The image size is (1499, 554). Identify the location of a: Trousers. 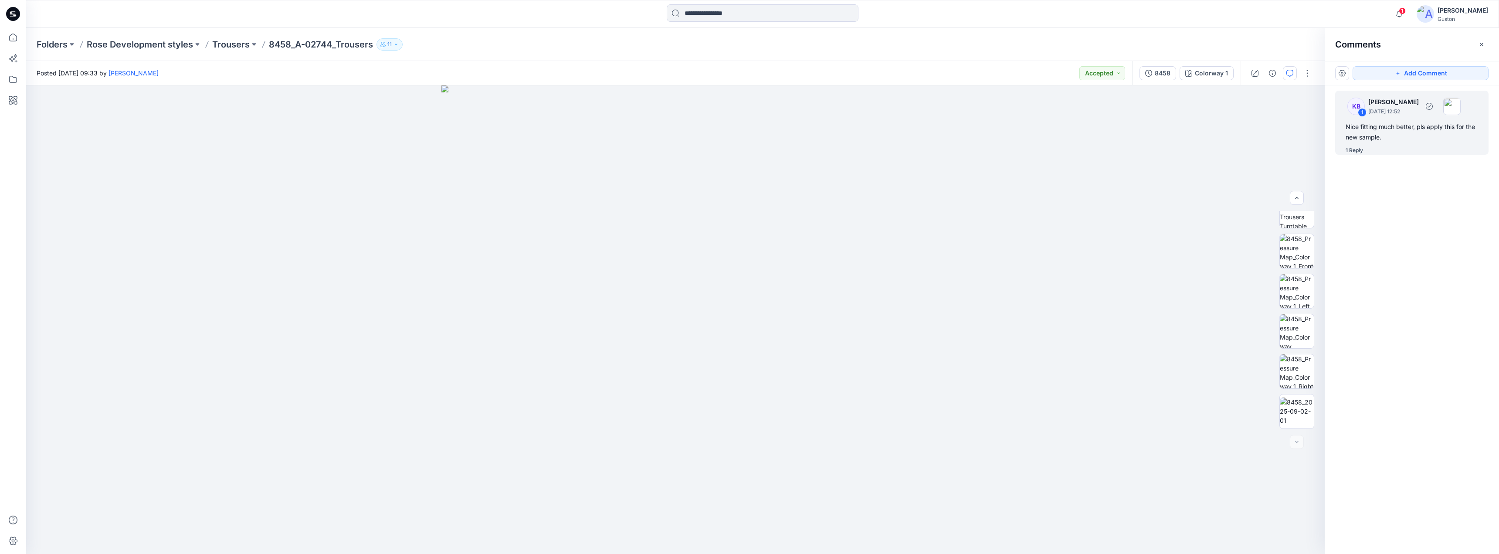
(231, 44).